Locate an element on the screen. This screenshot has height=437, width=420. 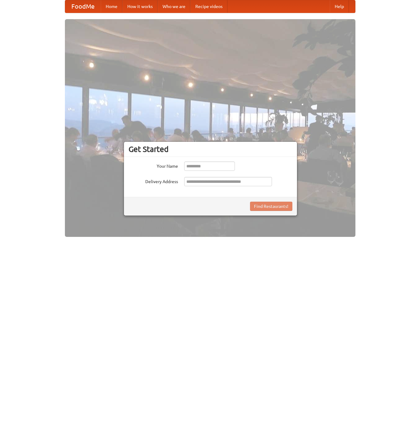
a: How it works is located at coordinates (140, 6).